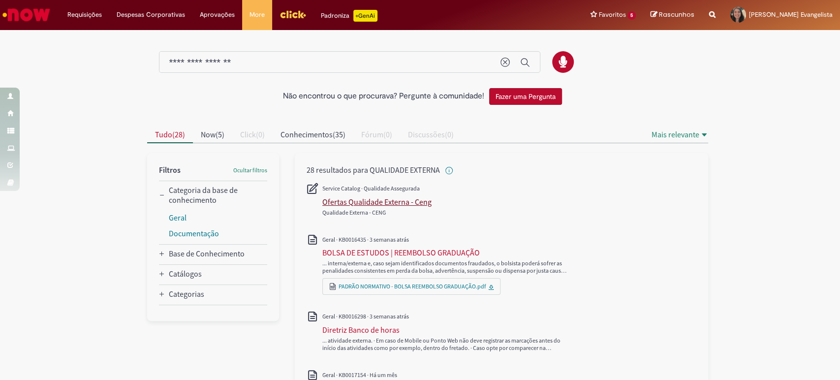 This screenshot has height=380, width=840. I want to click on button: Fazer uma Pergunta, so click(526, 96).